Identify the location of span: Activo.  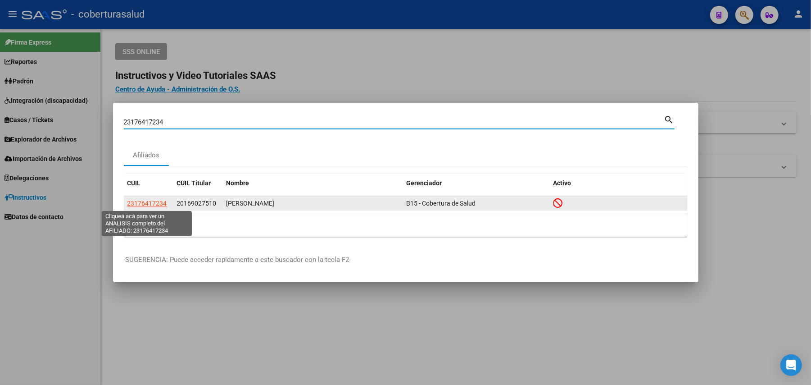
(563, 183).